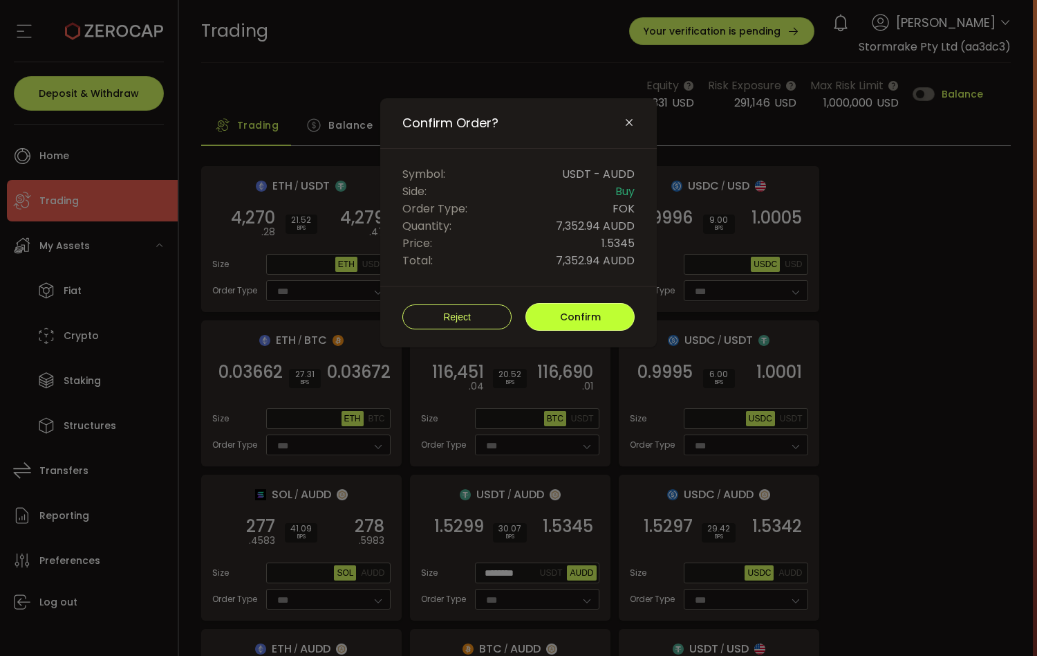  What do you see at coordinates (580, 317) in the screenshot?
I see `button: Confirm` at bounding box center [580, 317].